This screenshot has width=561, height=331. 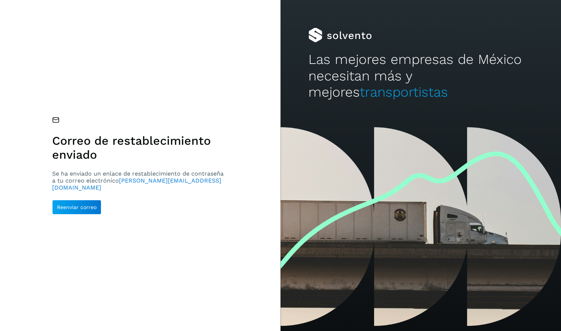 I want to click on button: Reenviar correo, so click(x=77, y=207).